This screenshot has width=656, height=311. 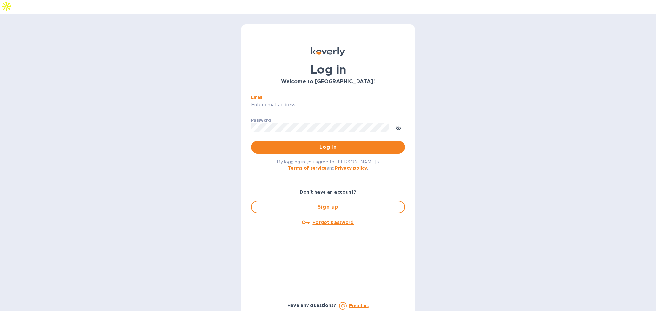 I want to click on b: Privacy policy, so click(x=351, y=168).